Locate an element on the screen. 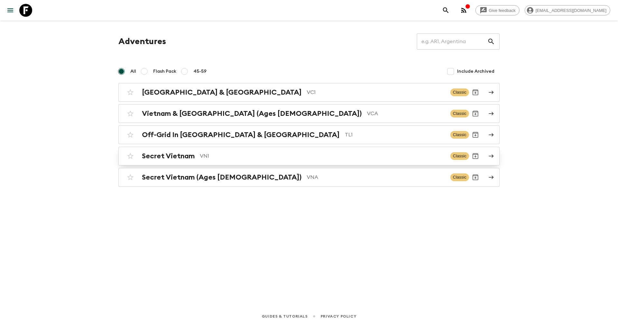 This screenshot has width=618, height=325. span: Include Archived is located at coordinates (476, 71).